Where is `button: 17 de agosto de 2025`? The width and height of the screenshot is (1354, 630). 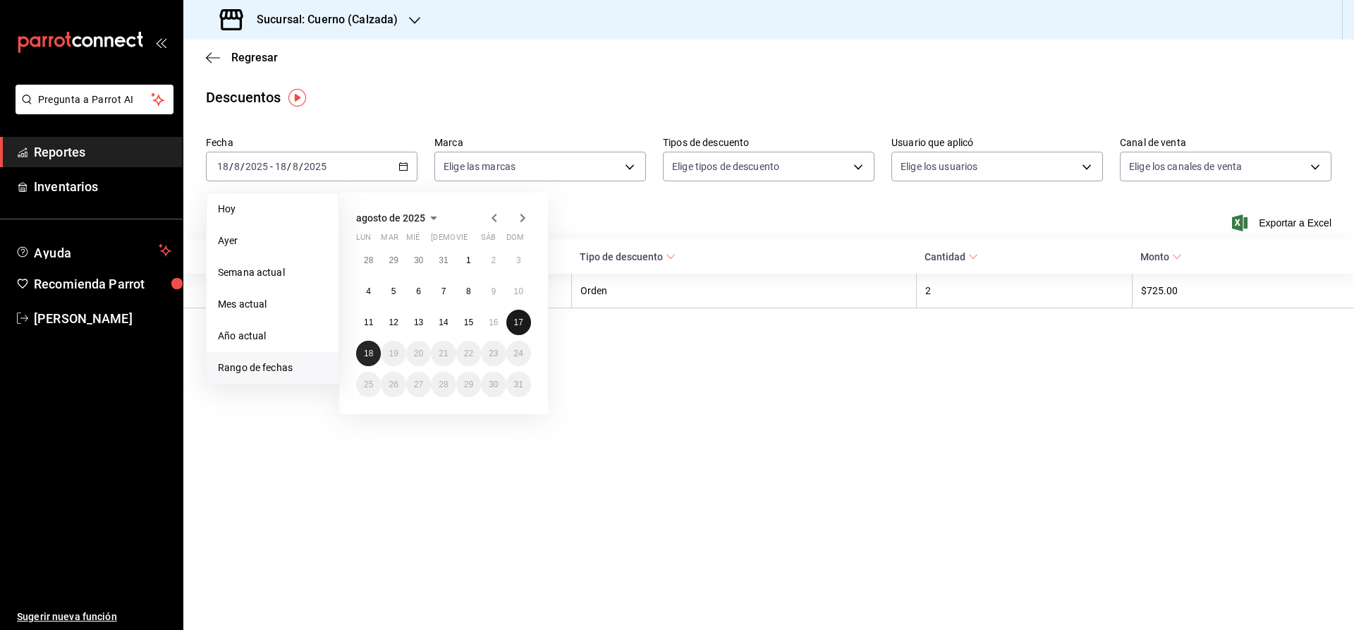 button: 17 de agosto de 2025 is located at coordinates (518, 322).